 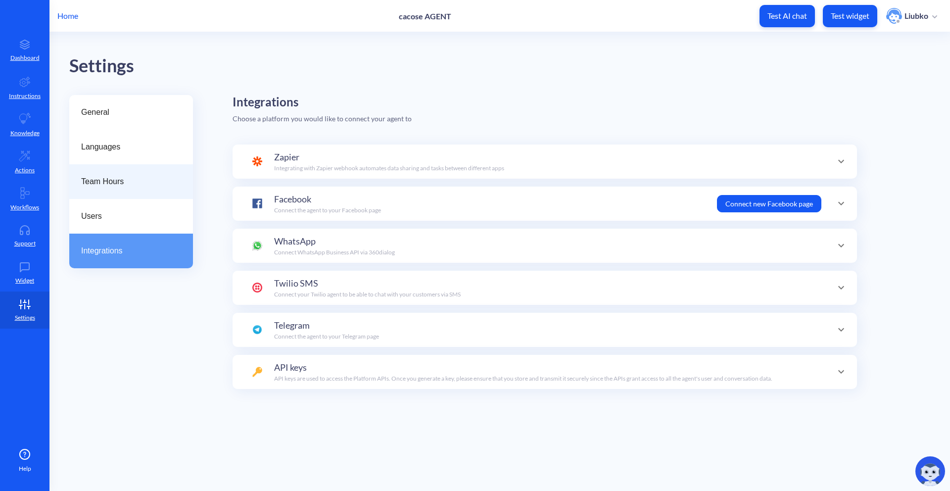 I want to click on p: Workflows, so click(x=25, y=207).